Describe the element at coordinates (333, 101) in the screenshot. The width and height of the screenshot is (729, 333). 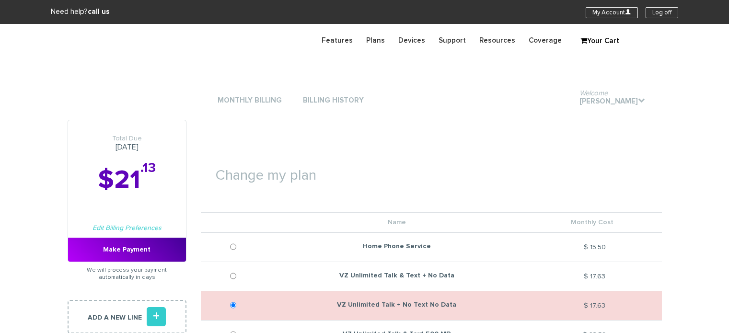
I see `a: Billing History` at that location.